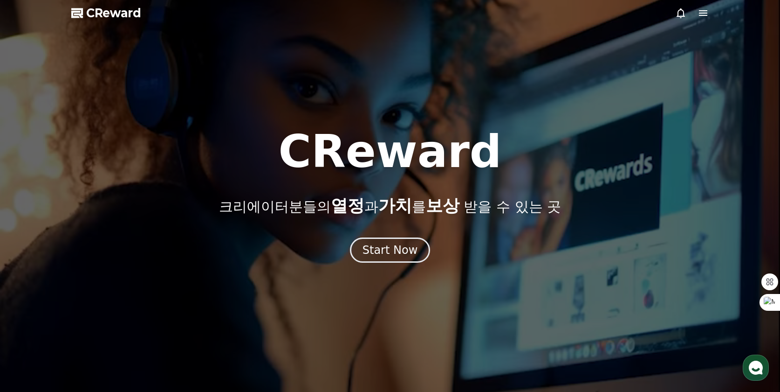 The height and width of the screenshot is (392, 780). I want to click on button: Start Now, so click(390, 250).